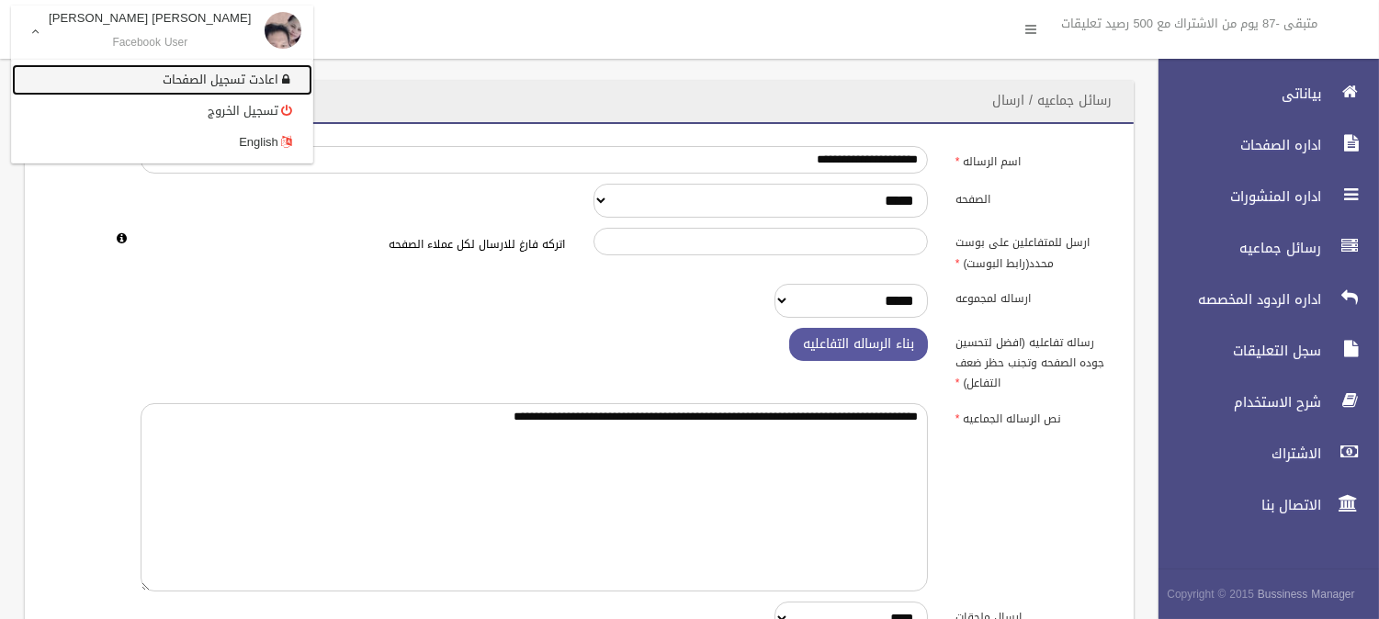  Describe the element at coordinates (1260, 351) in the screenshot. I see `a: سجل التعليقات` at that location.